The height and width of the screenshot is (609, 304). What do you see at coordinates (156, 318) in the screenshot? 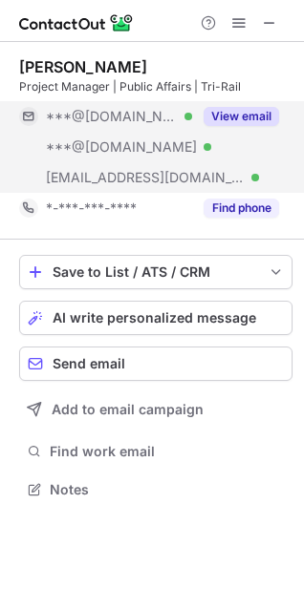
I see `button: AI write personalized message` at bounding box center [156, 318].